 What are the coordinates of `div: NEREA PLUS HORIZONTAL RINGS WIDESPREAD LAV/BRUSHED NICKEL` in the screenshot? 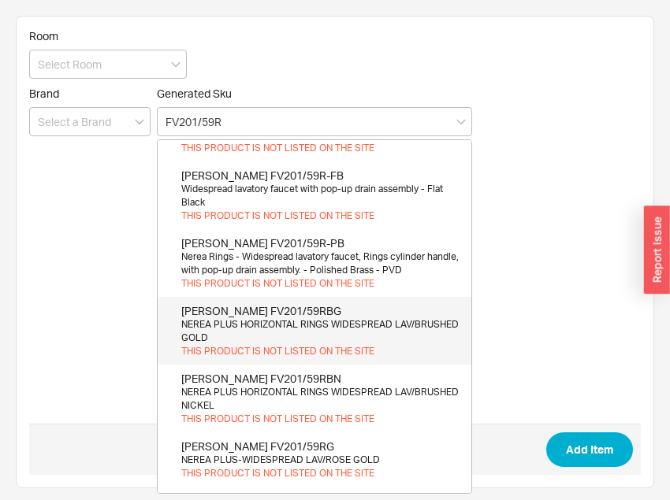 It's located at (322, 399).